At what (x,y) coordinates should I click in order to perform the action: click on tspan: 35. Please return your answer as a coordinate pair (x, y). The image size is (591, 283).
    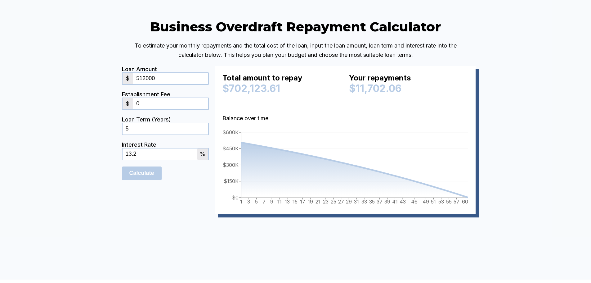
    Looking at the image, I should click on (372, 201).